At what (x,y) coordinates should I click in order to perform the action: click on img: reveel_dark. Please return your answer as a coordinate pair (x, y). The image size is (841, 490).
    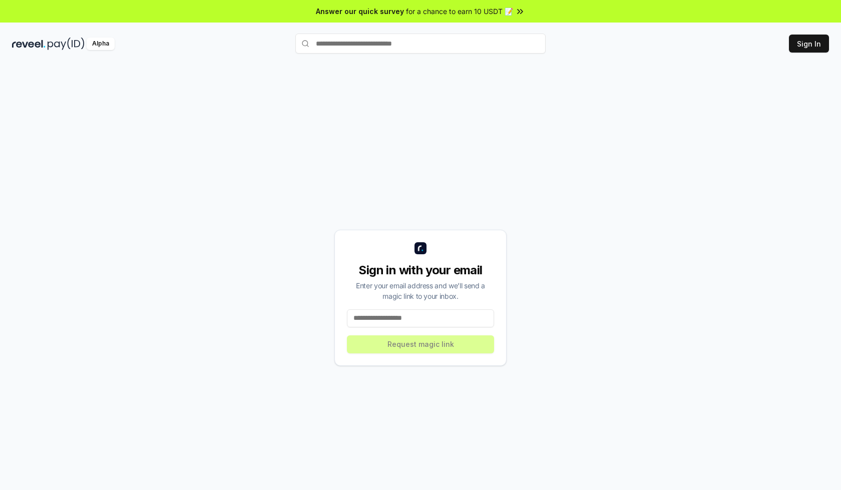
    Looking at the image, I should click on (29, 44).